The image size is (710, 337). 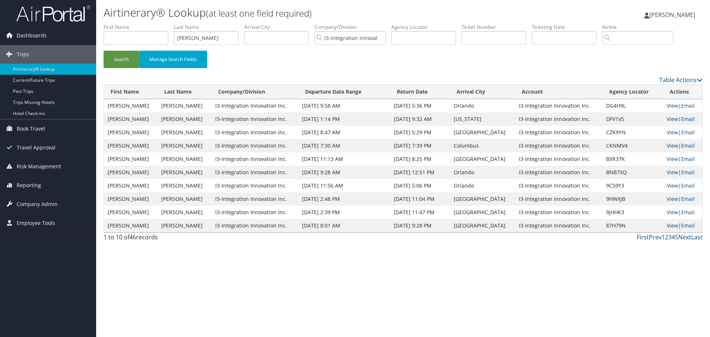 I want to click on label: Company/Division, so click(x=353, y=27).